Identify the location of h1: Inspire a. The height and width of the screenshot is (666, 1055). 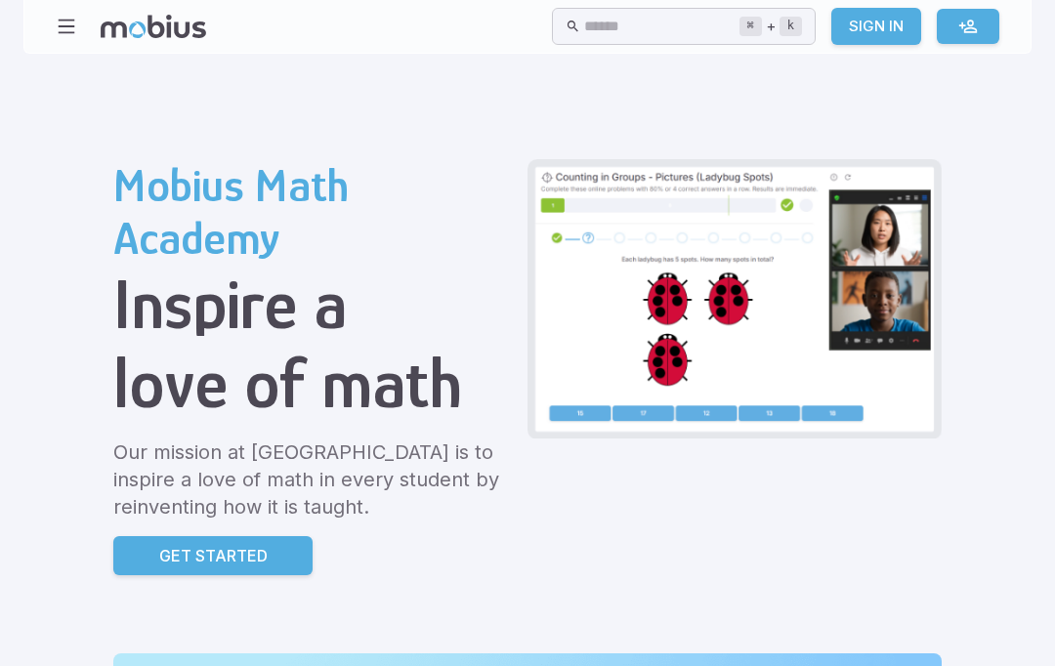
(313, 304).